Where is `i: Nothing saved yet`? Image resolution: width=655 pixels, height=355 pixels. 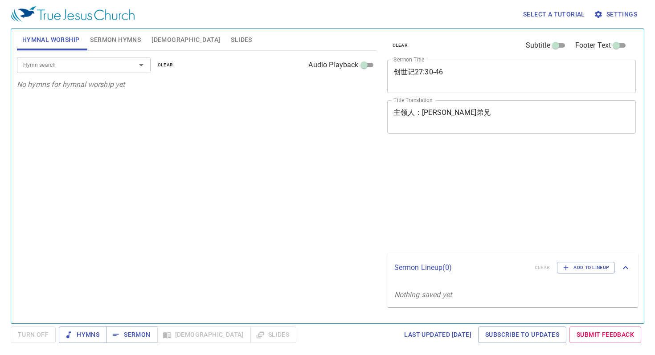 i: Nothing saved yet is located at coordinates (423, 294).